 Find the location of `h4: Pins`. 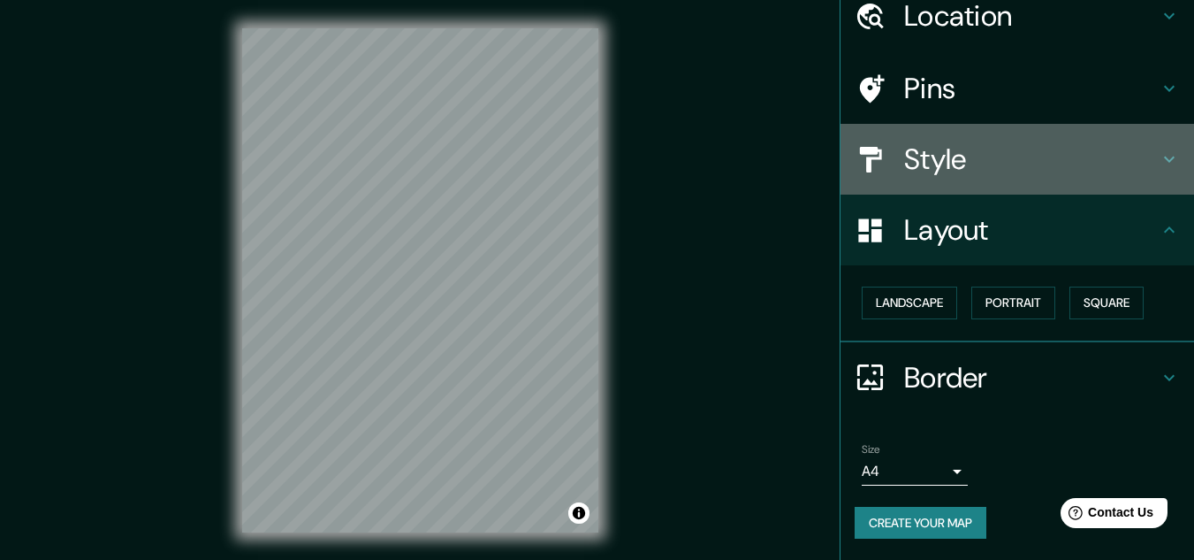

h4: Pins is located at coordinates (1032, 88).